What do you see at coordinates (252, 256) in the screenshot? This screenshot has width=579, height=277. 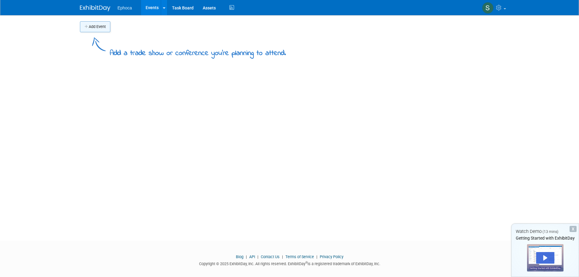 I see `a: API` at bounding box center [252, 256].